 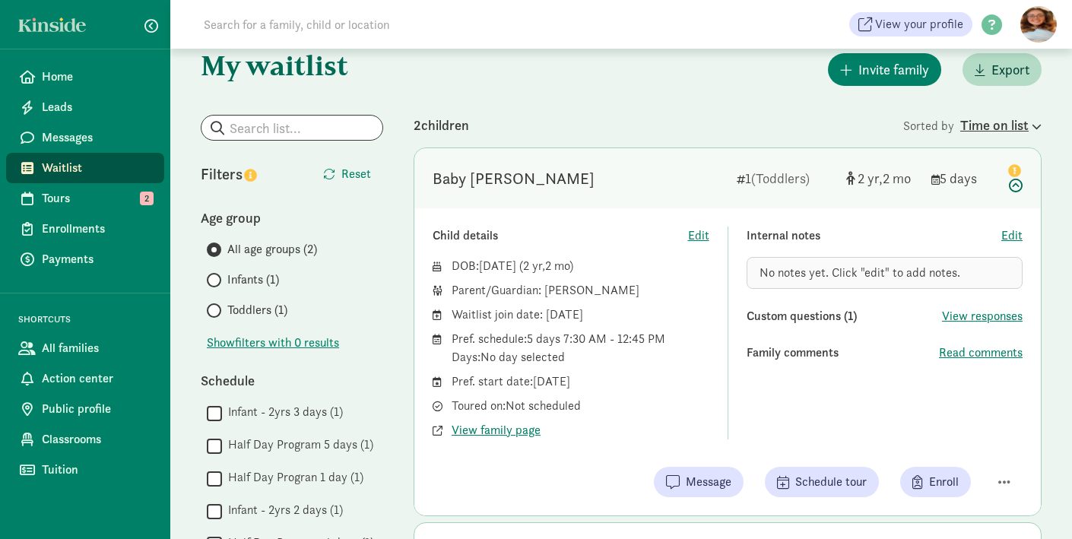 I want to click on button: Reset, so click(x=347, y=174).